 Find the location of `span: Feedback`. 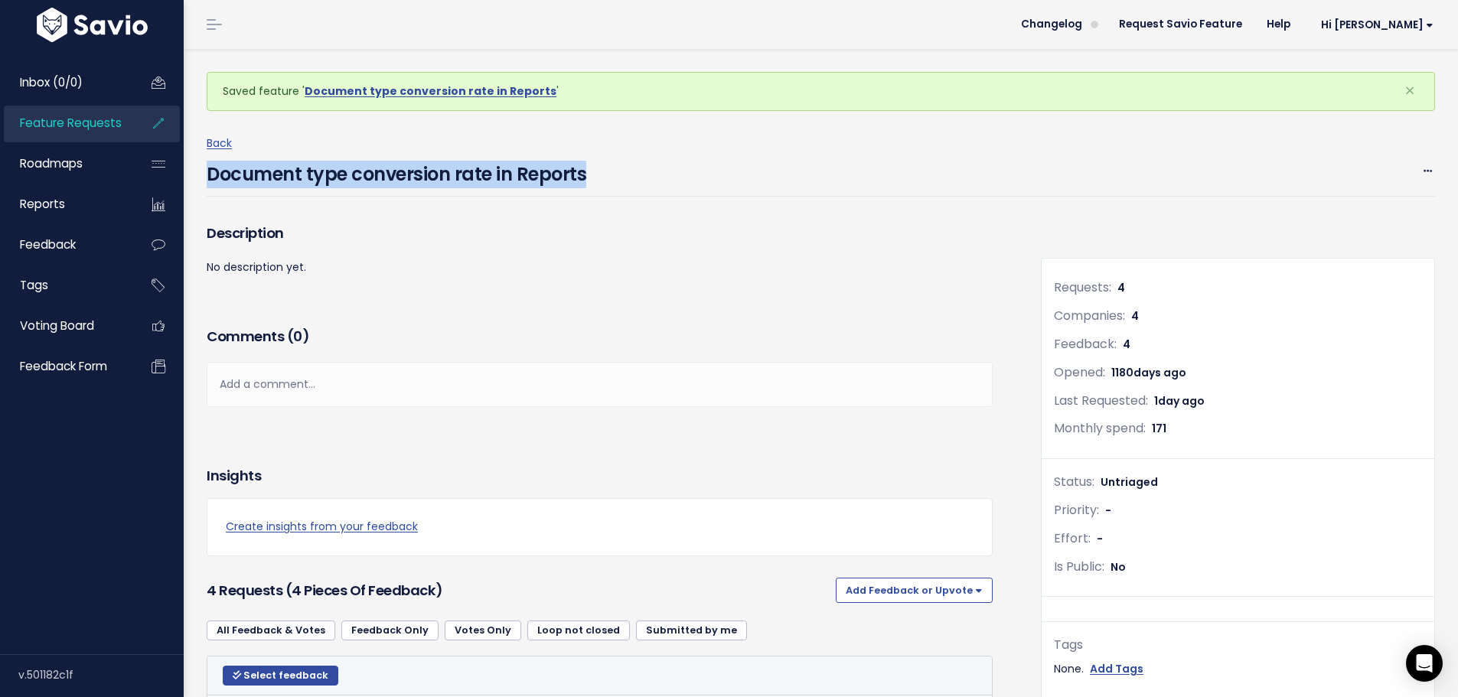

span: Feedback is located at coordinates (47, 244).